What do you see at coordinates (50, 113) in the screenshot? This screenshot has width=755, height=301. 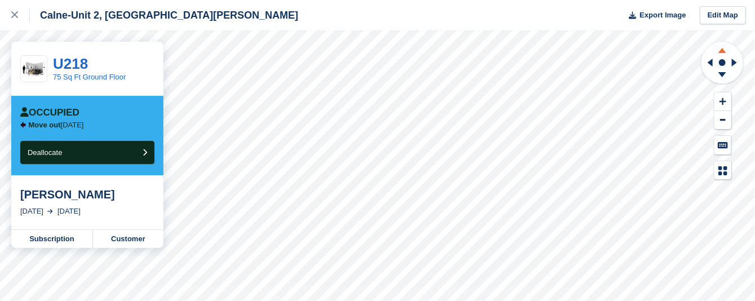 I see `div: Occupied` at bounding box center [50, 113].